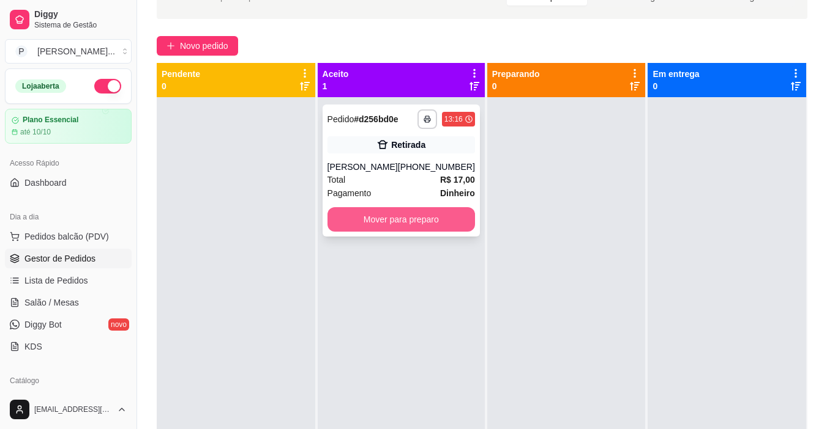  Describe the element at coordinates (68, 126) in the screenshot. I see `a: Plano Essencialaté 10/10` at that location.